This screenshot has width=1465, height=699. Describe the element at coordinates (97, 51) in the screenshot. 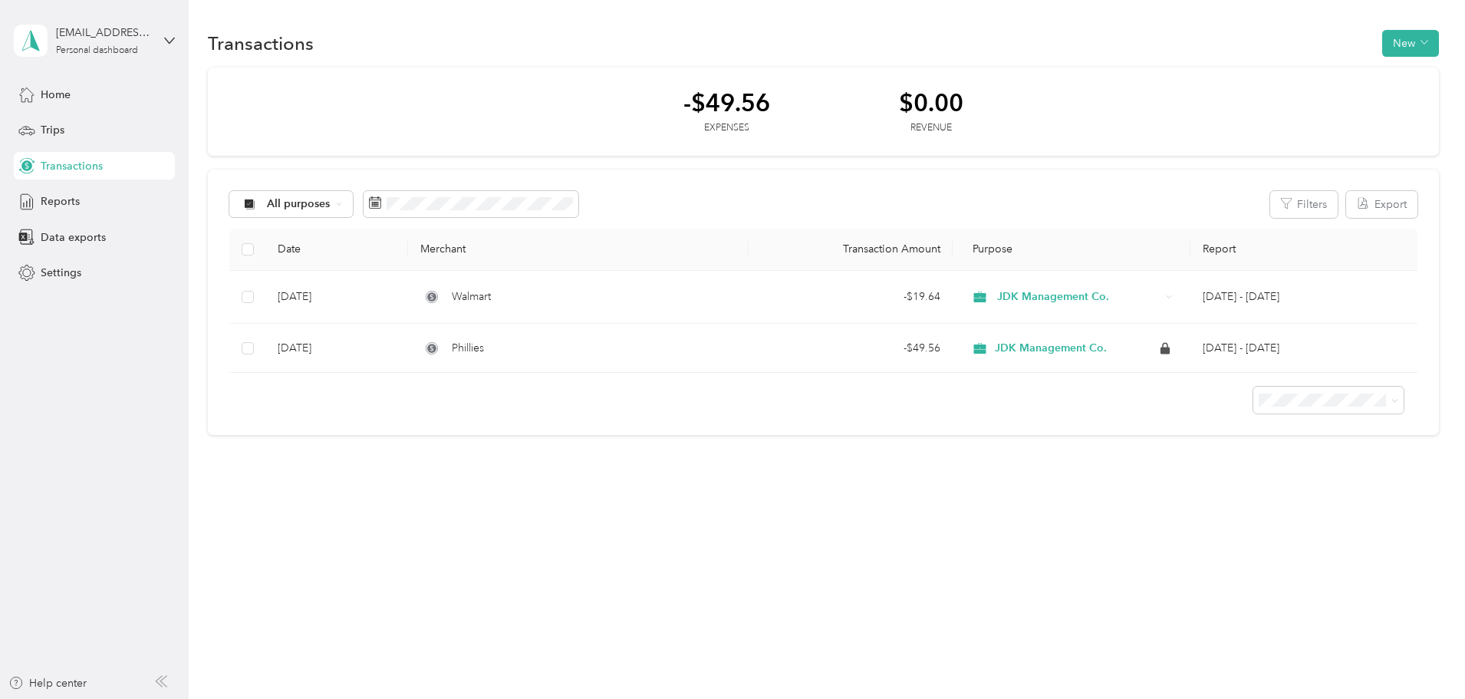

I see `div: Personal dashboard` at that location.